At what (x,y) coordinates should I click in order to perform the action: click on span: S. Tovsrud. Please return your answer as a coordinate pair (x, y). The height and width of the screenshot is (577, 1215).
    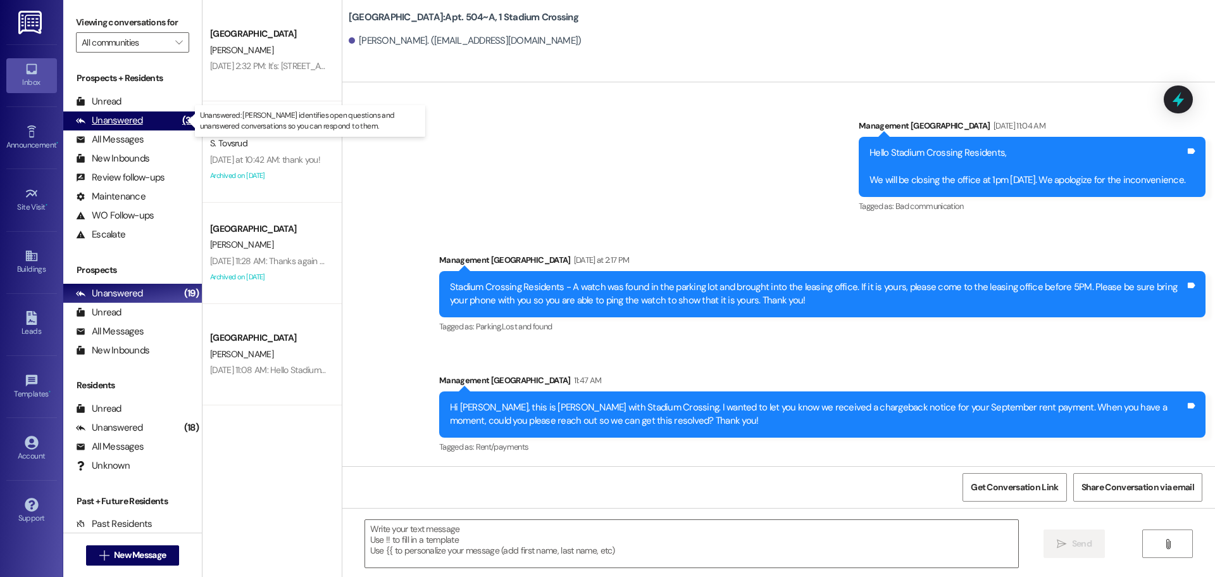
    Looking at the image, I should click on (229, 143).